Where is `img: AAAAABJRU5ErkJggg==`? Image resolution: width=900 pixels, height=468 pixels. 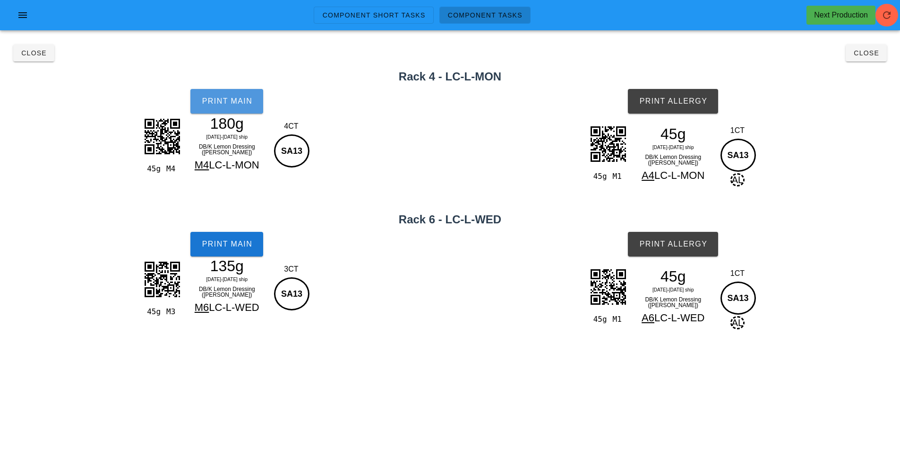
img: AAAAABJRU5ErkJggg== is located at coordinates (608, 286).